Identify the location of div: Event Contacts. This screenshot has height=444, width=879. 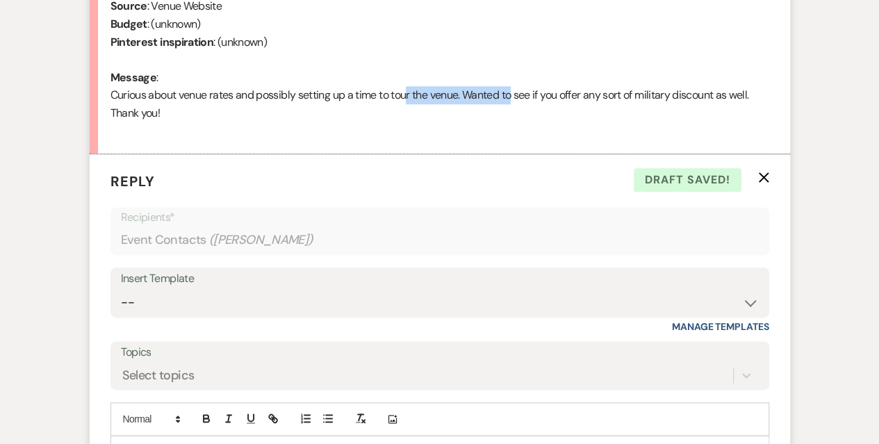
(440, 240).